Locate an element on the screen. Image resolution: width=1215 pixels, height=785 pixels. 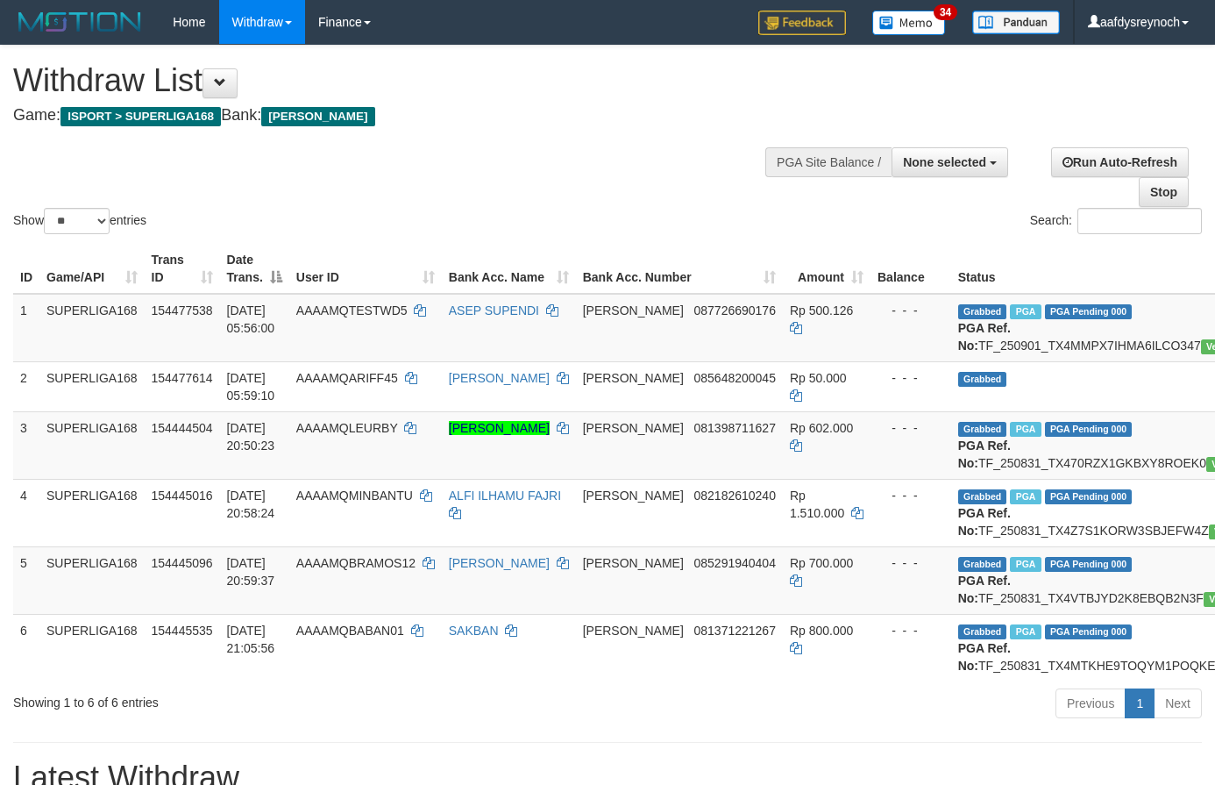
span: 154477614 is located at coordinates (182, 378).